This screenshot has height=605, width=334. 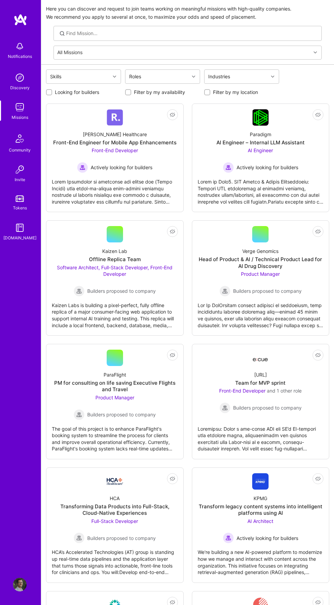 I want to click on div: Skills, so click(x=56, y=76).